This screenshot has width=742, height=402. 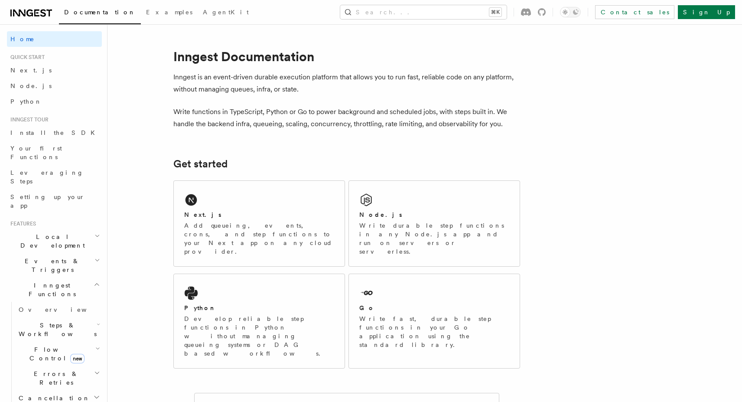 I want to click on a: Your first Functions, so click(x=54, y=153).